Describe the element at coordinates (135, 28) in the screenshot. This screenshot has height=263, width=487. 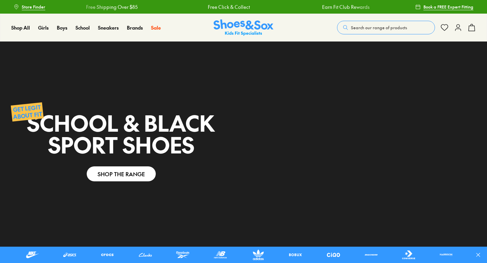
I see `span: Brands` at that location.